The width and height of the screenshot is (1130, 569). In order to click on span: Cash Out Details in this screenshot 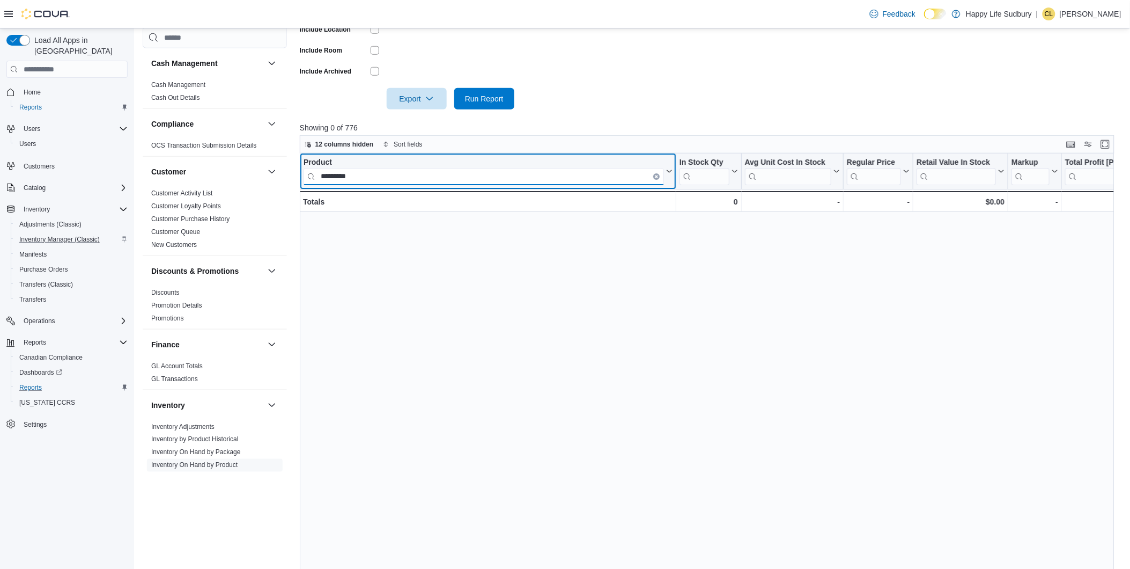, I will do `click(175, 98)`.